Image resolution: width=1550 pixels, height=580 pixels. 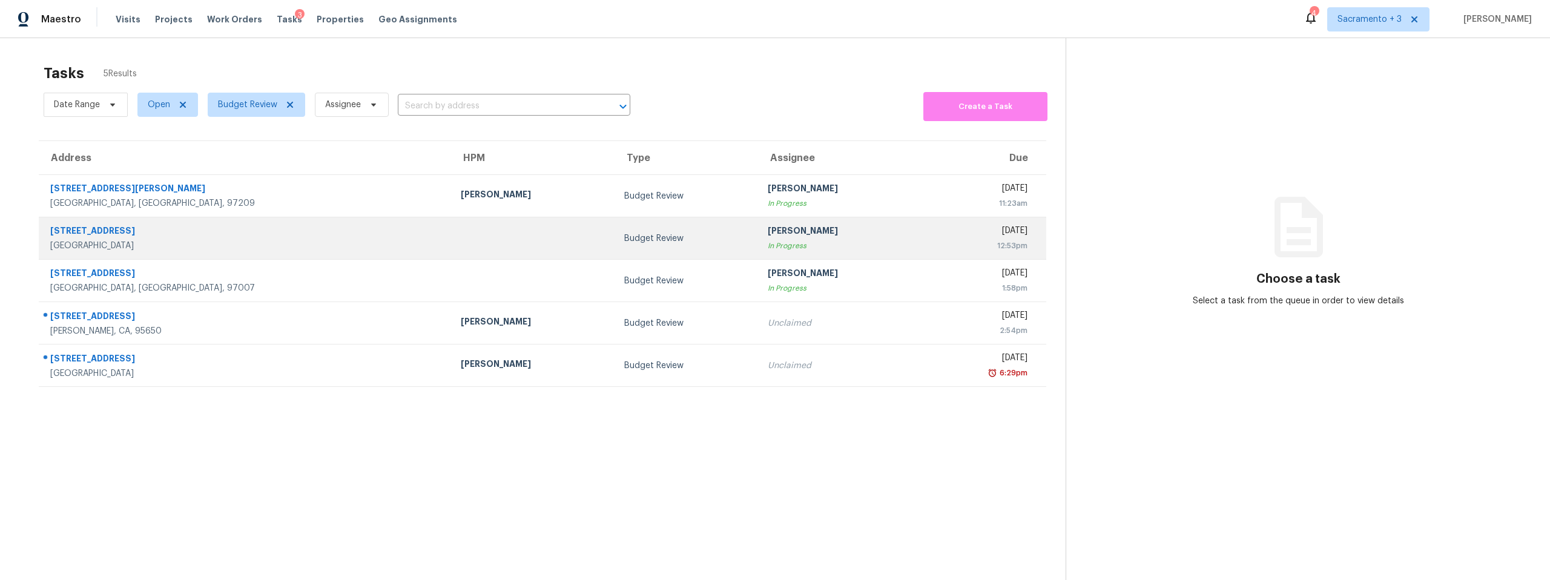 I want to click on span: Assignee, so click(x=343, y=105).